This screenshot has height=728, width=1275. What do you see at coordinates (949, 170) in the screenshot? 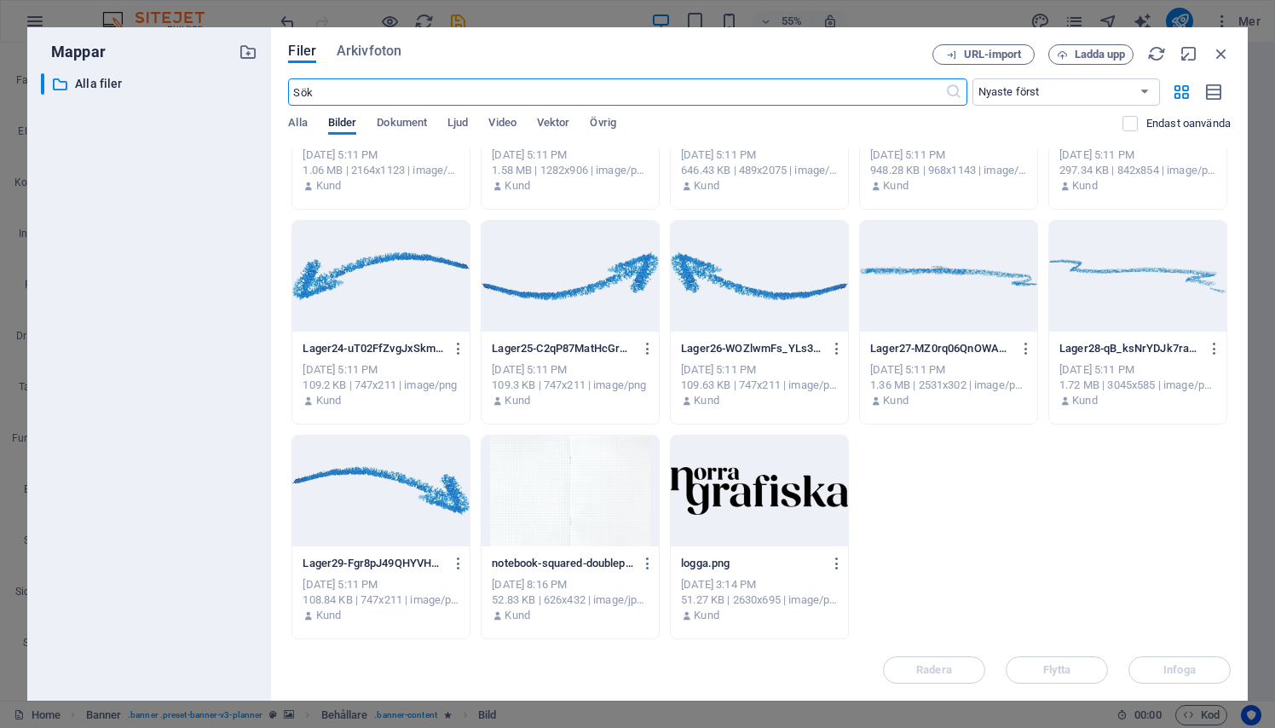
I see `div: 948.28 KB | 968x1143 | image/png` at bounding box center [949, 170].